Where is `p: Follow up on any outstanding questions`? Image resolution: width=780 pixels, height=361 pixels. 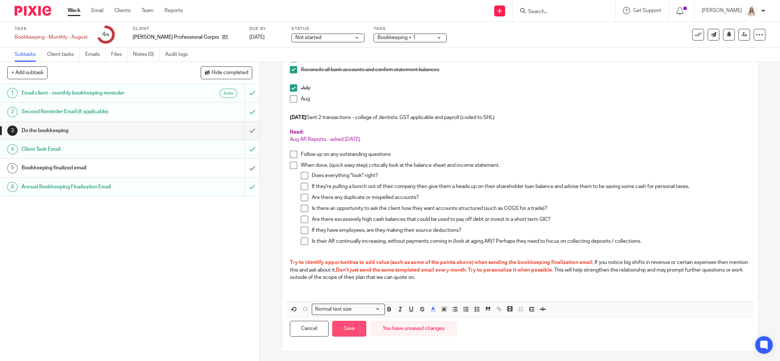
p: Follow up on any outstanding questions is located at coordinates (526, 155).